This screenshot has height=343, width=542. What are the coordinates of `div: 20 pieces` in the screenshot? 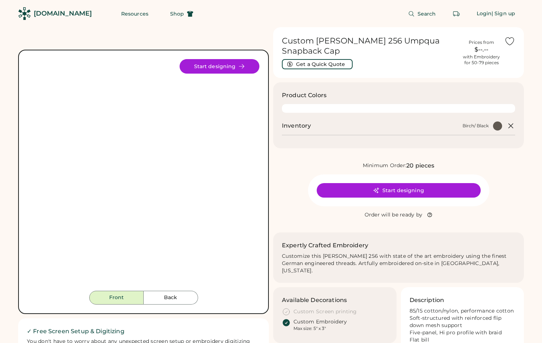 It's located at (420, 166).